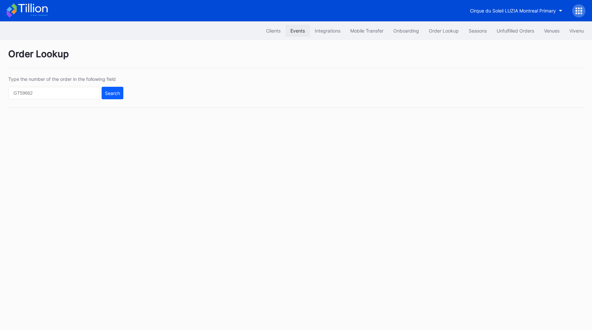 The width and height of the screenshot is (592, 330). I want to click on div: Type the number of the order in the following field, so click(66, 79).